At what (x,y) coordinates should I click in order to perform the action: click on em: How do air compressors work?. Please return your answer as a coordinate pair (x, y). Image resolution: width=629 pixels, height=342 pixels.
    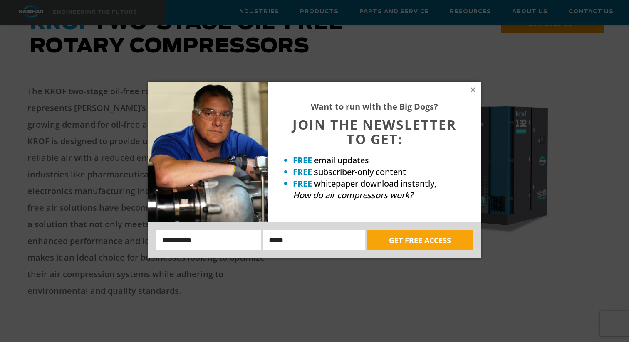
    Looking at the image, I should click on (353, 195).